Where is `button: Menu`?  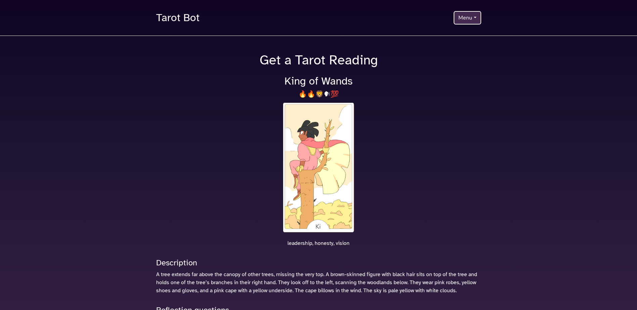 button: Menu is located at coordinates (467, 18).